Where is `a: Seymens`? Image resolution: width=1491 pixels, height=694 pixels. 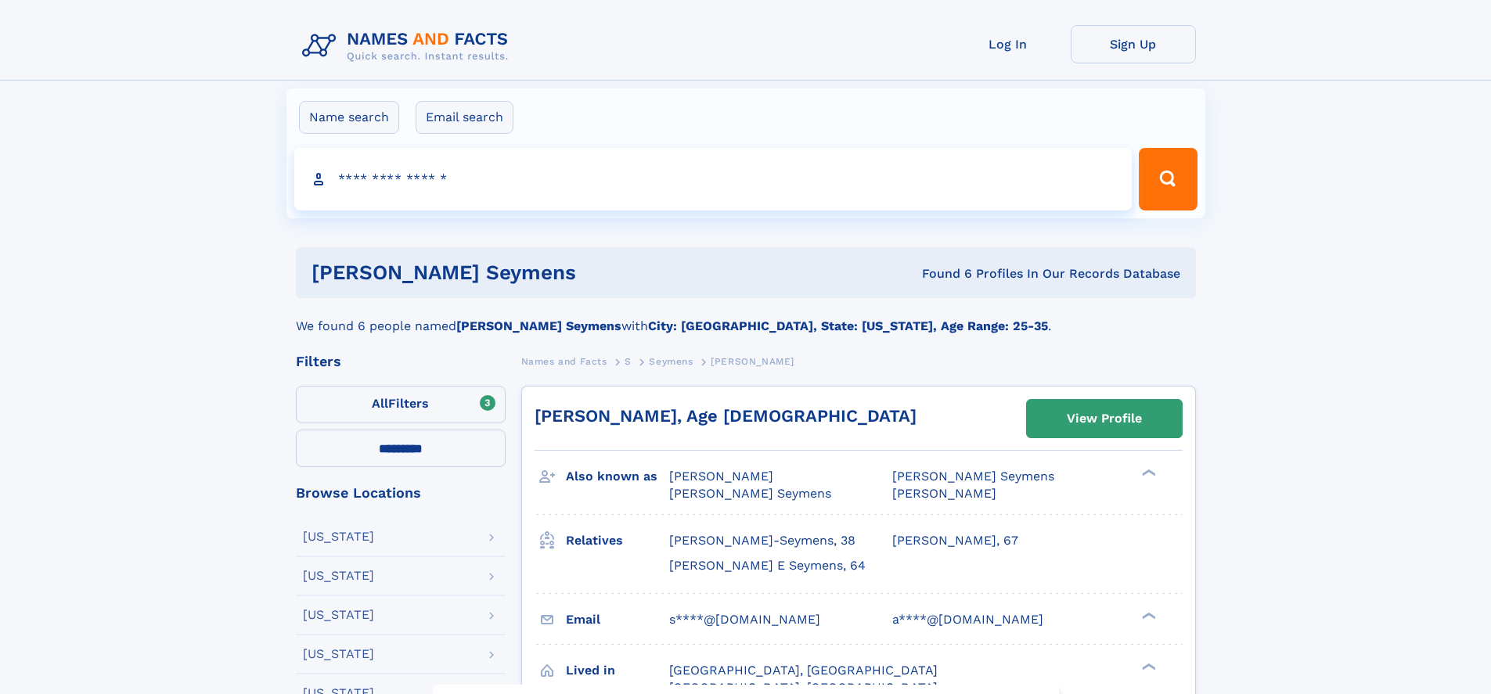 a: Seymens is located at coordinates (671, 361).